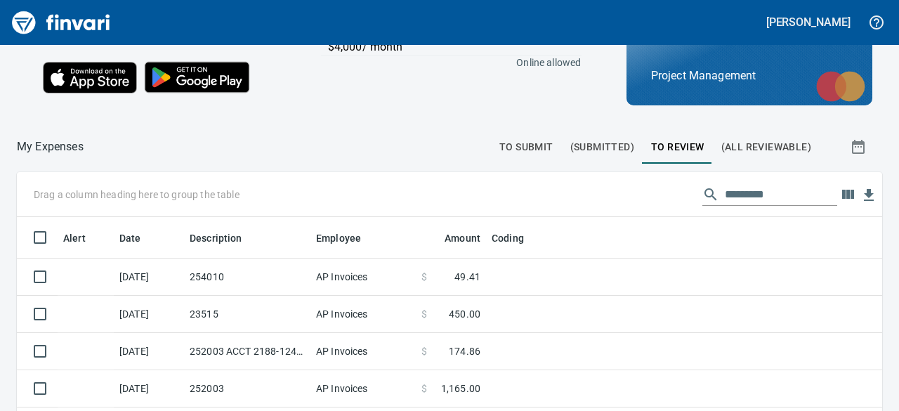 The width and height of the screenshot is (899, 411). Describe the element at coordinates (247, 314) in the screenshot. I see `td: 23515` at that location.